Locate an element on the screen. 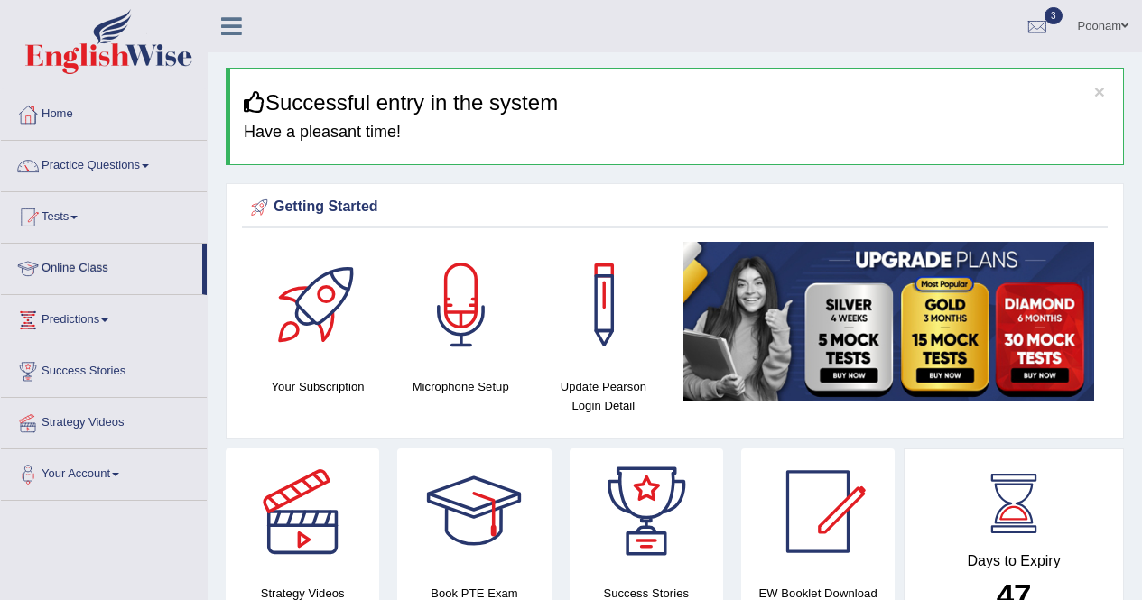  h3: Successful entry in the system is located at coordinates (676, 103).